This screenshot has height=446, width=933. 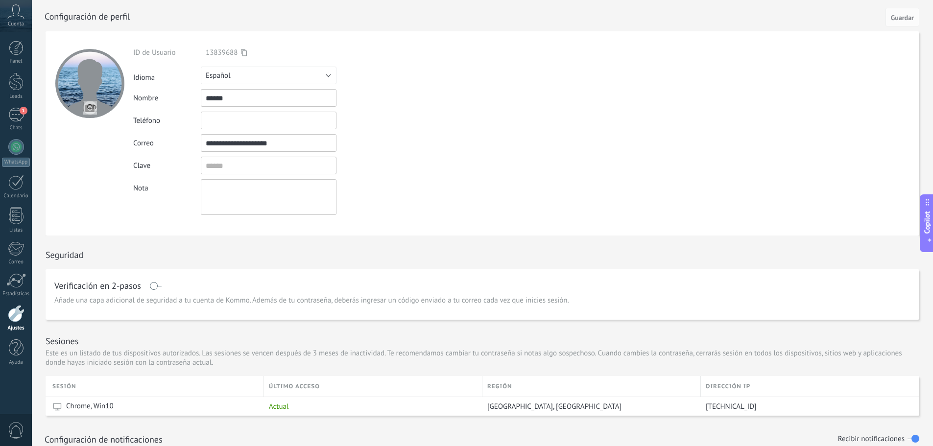 I want to click on h1: Sesiones, so click(x=62, y=341).